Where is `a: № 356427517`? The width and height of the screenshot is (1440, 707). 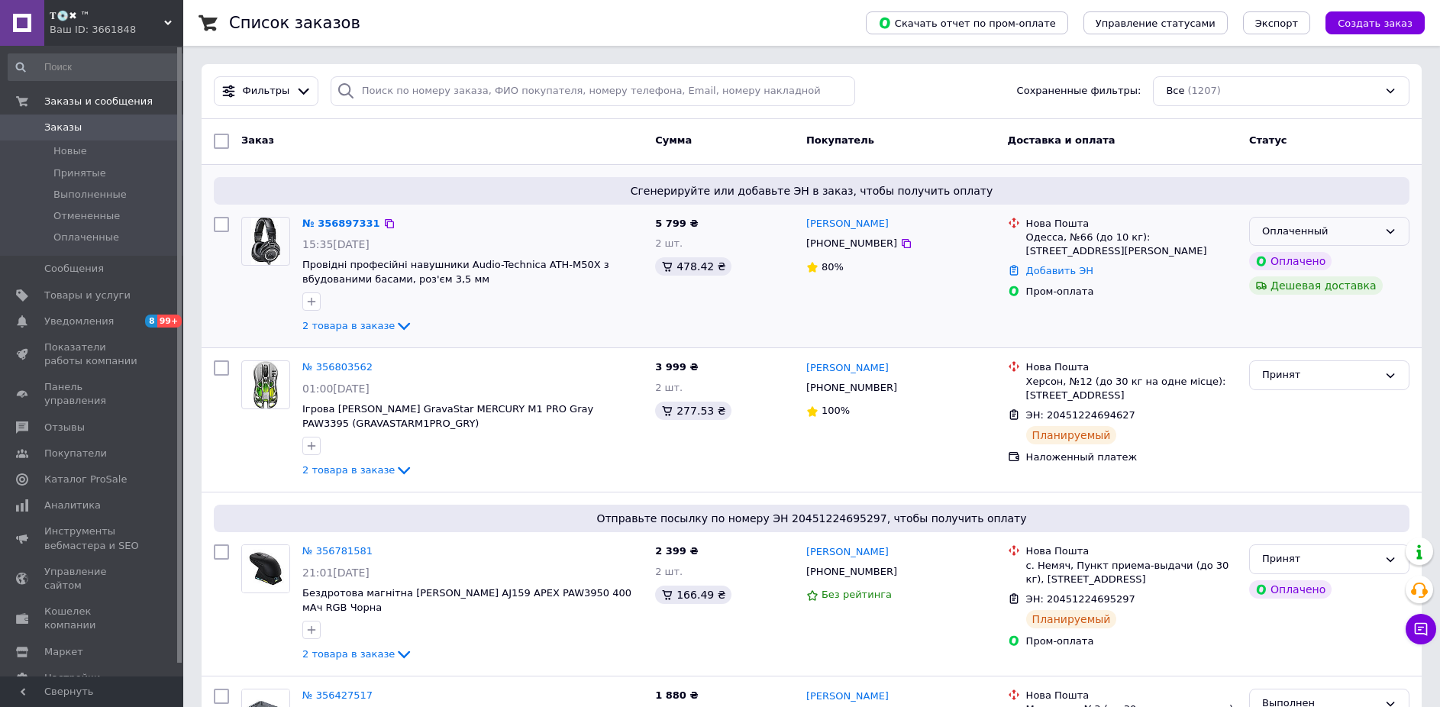 a: № 356427517 is located at coordinates (337, 695).